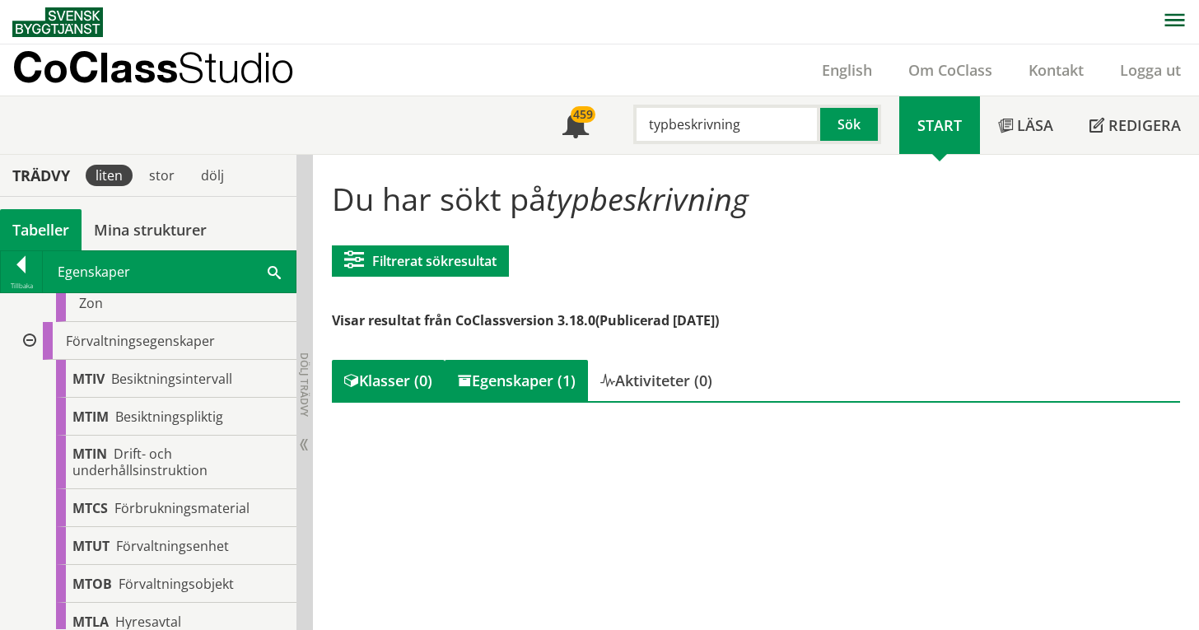 This screenshot has width=1199, height=630. What do you see at coordinates (1145, 125) in the screenshot?
I see `span: Redigera` at bounding box center [1145, 125].